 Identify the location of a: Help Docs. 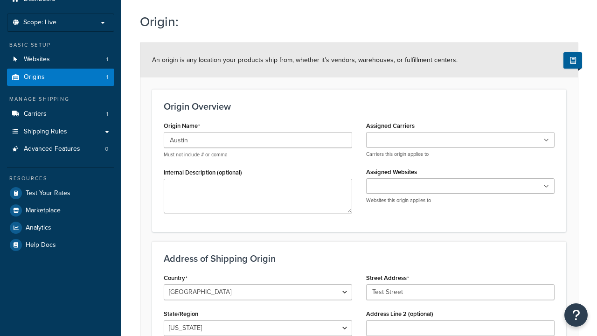
(61, 245).